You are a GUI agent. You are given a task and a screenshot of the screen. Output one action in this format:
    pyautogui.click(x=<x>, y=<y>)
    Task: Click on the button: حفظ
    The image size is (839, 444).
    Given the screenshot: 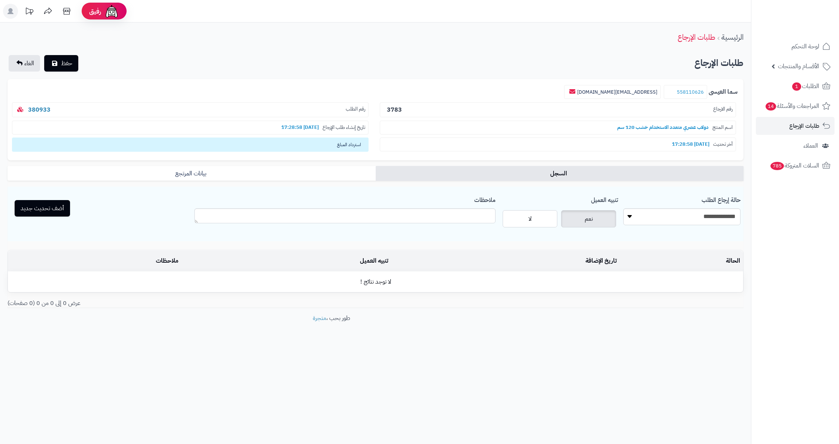 What is the action you would take?
    pyautogui.click(x=61, y=63)
    